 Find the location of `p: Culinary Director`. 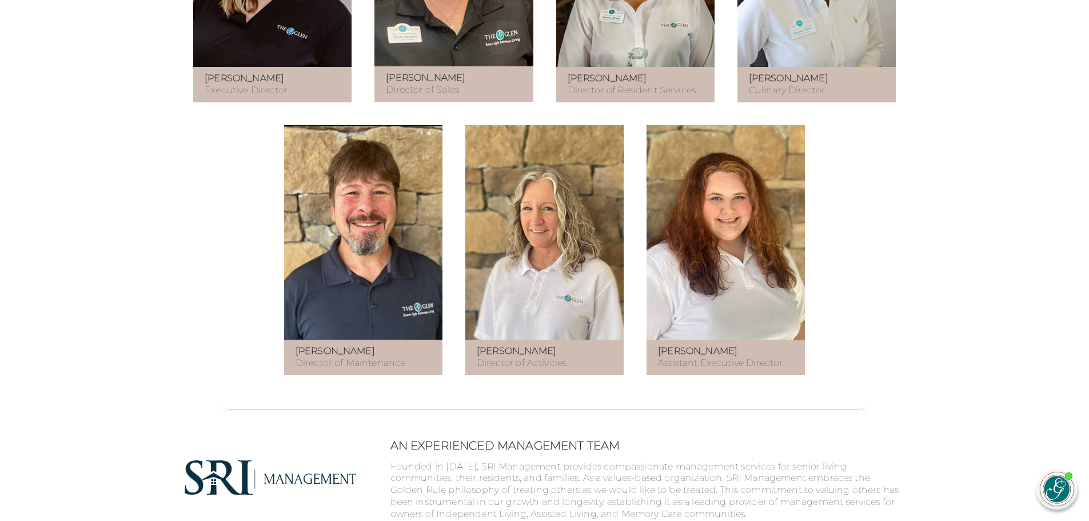

p: Culinary Director is located at coordinates (816, 85).